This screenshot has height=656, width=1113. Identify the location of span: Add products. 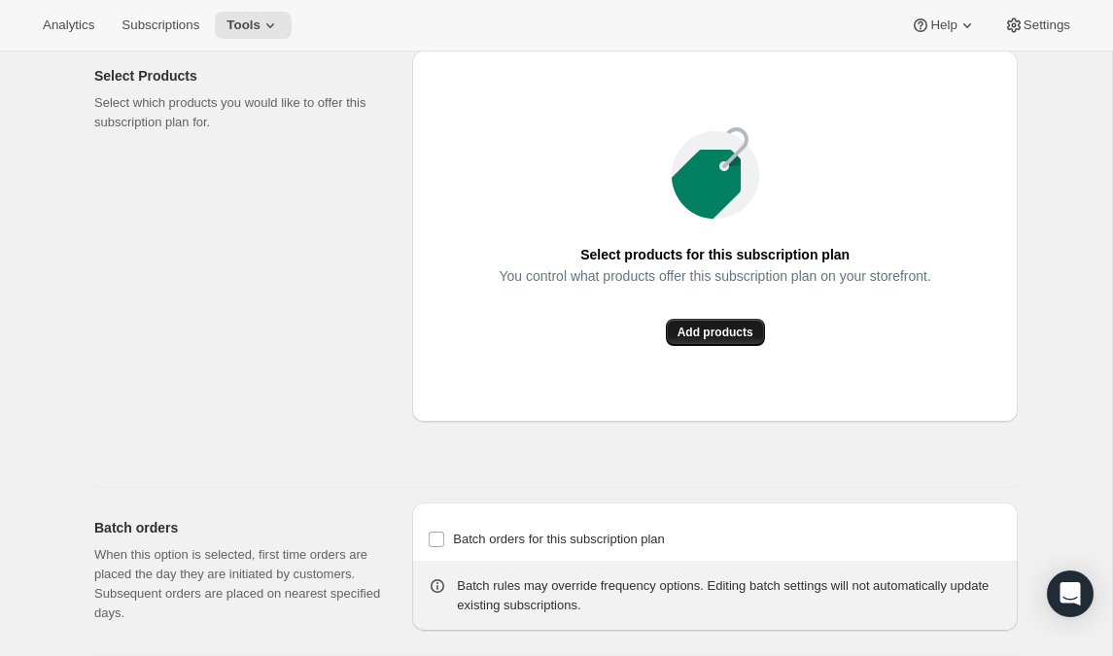
(716, 332).